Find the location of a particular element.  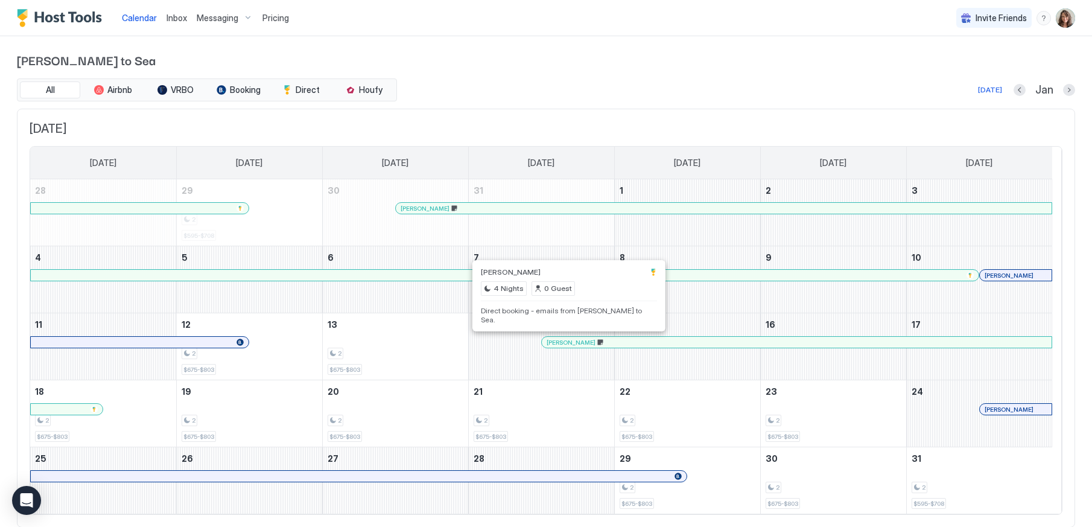

td: January 27, 2026 is located at coordinates (395, 480).